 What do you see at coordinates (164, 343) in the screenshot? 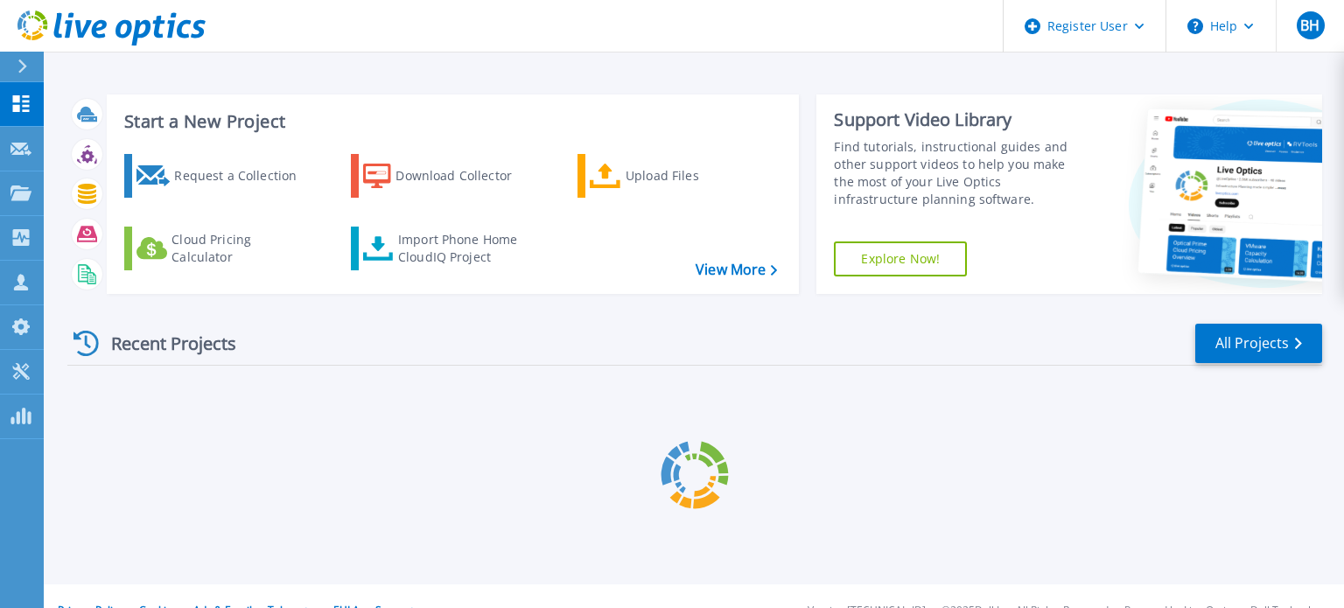
I see `div: Recent Projects` at bounding box center [164, 343].